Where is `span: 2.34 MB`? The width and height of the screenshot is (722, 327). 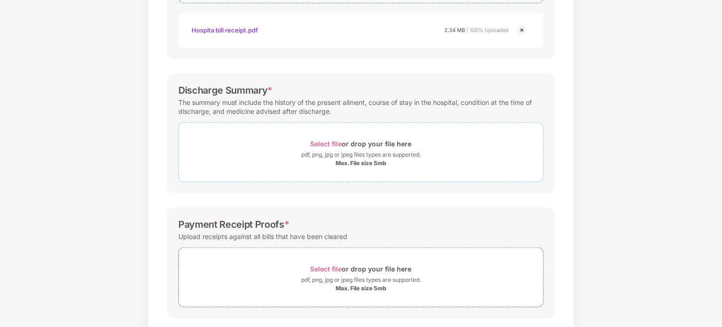 span: 2.34 MB is located at coordinates (454, 30).